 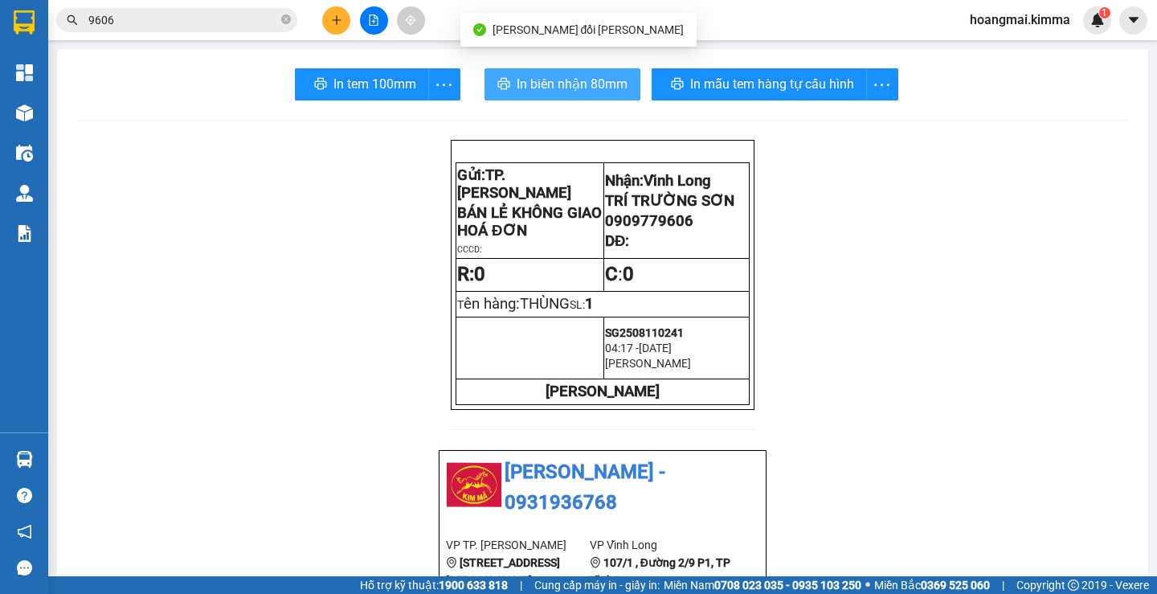 What do you see at coordinates (72, 20) in the screenshot?
I see `span: search` at bounding box center [72, 20].